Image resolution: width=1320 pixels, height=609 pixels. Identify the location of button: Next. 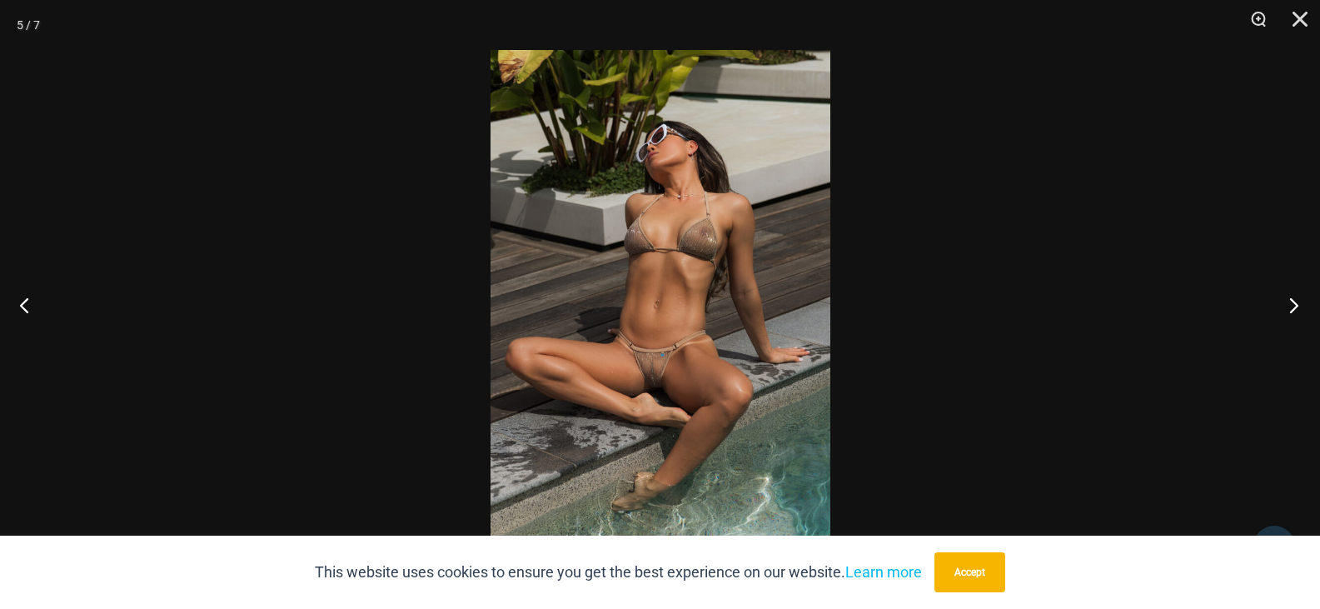
(1289, 305).